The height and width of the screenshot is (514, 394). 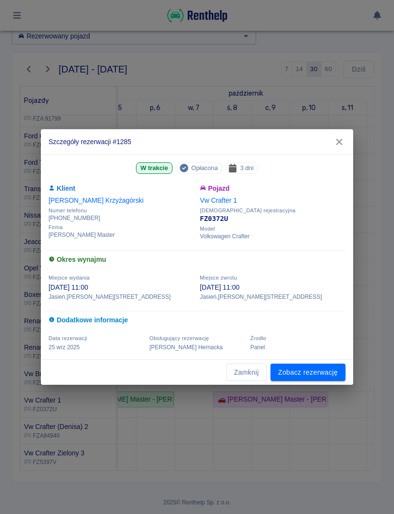 What do you see at coordinates (96, 347) in the screenshot?
I see `p: 25 wrz 2025` at bounding box center [96, 347].